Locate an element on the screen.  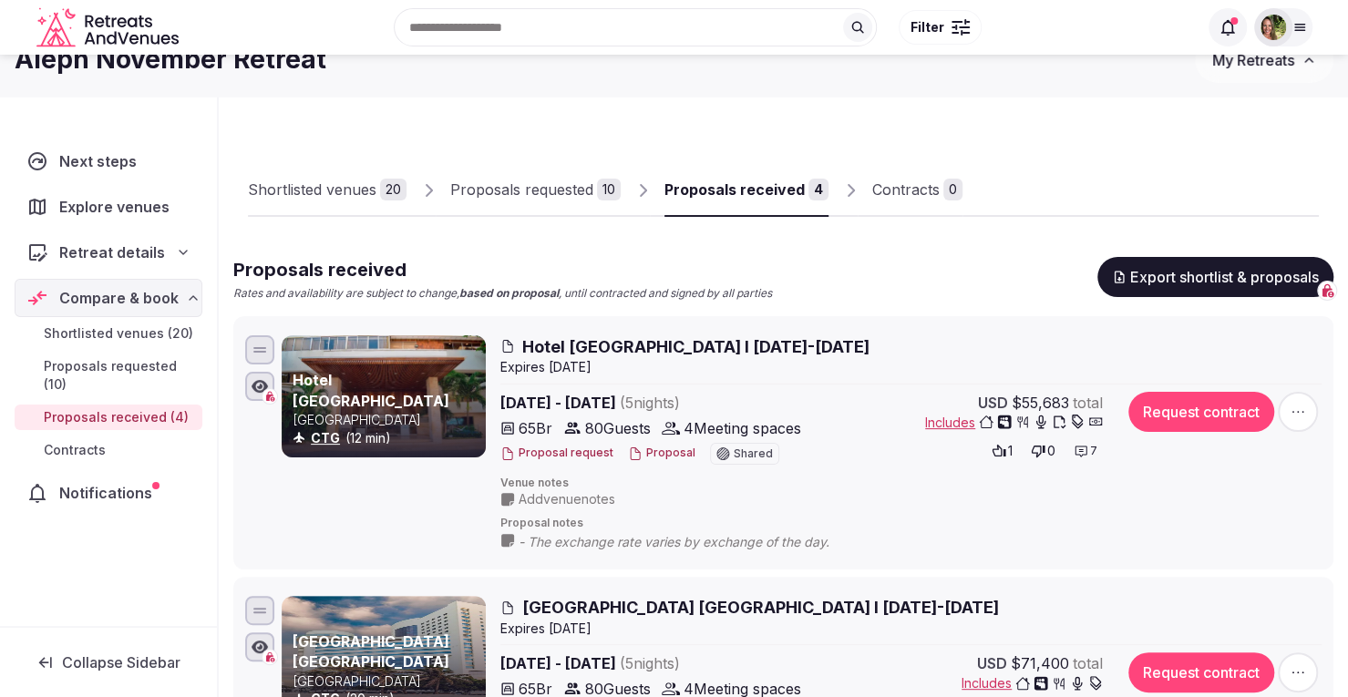
span: Add venue notes is located at coordinates (567, 499).